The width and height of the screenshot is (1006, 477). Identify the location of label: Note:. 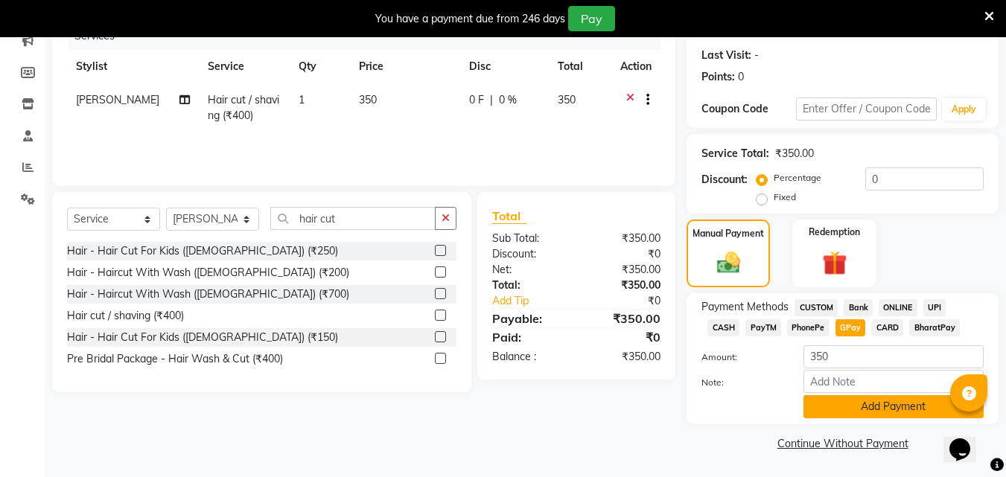
(741, 383).